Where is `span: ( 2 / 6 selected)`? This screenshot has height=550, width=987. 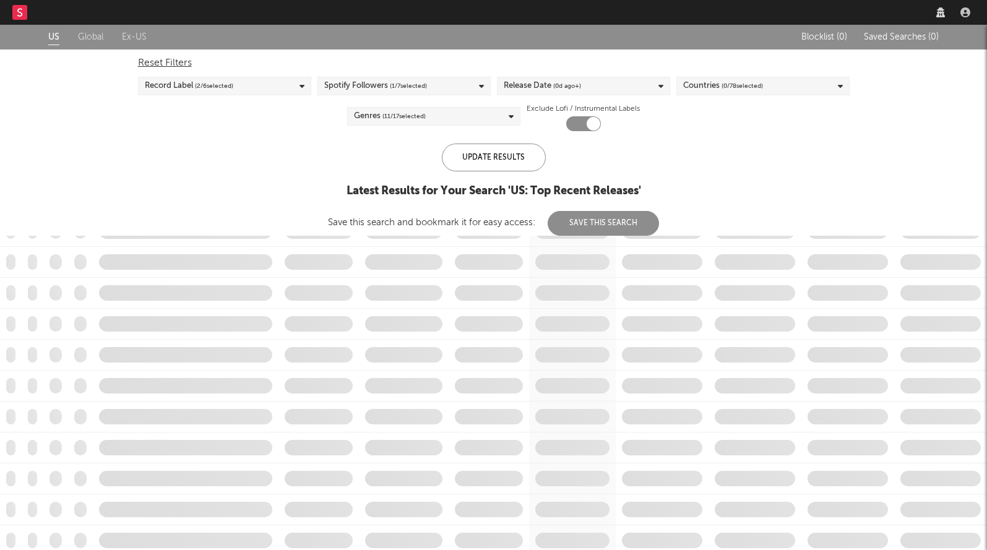 span: ( 2 / 6 selected) is located at coordinates (214, 86).